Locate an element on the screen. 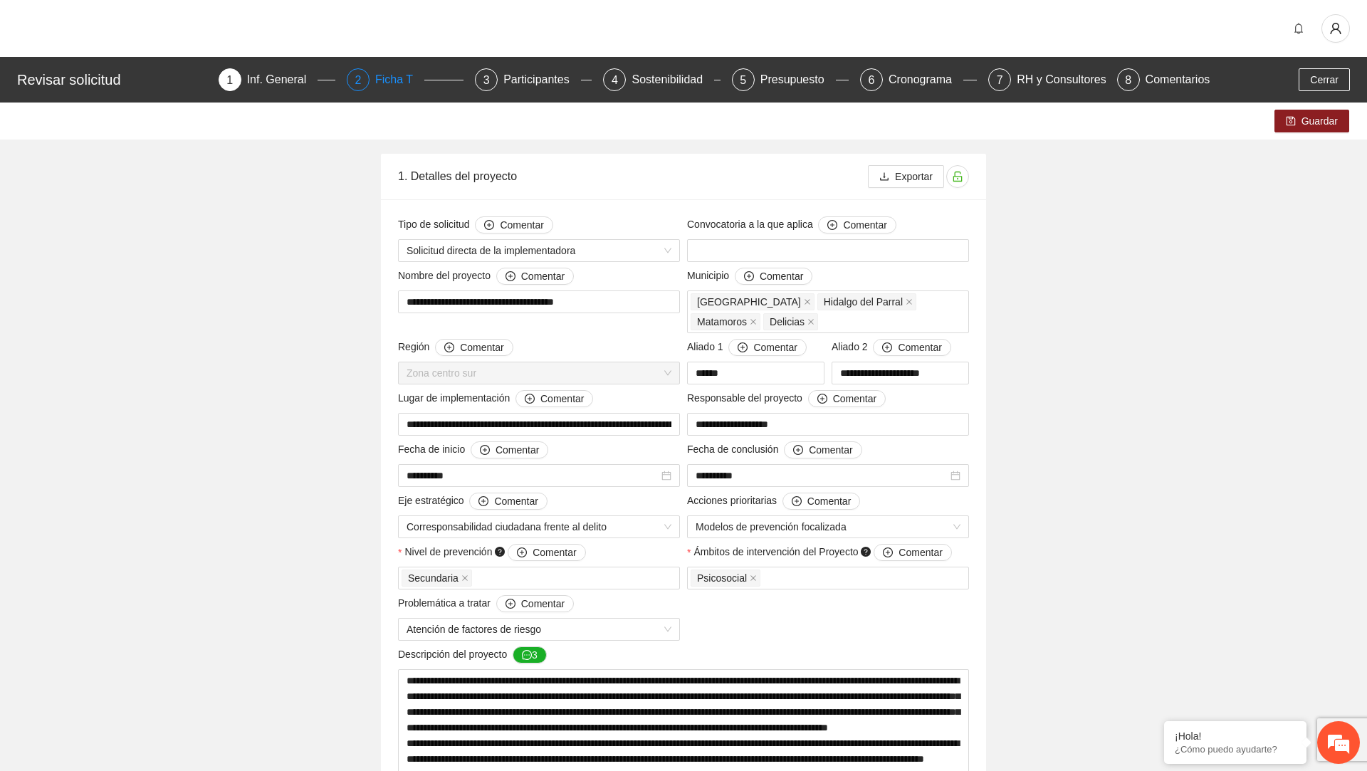  span: Cerrar is located at coordinates (1324, 80).